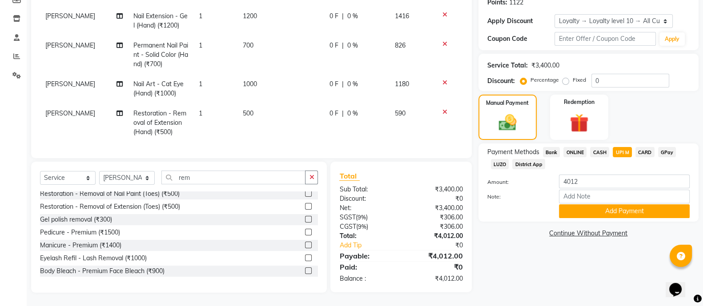 The height and width of the screenshot is (306, 703). I want to click on button: Add Payment, so click(624, 211).